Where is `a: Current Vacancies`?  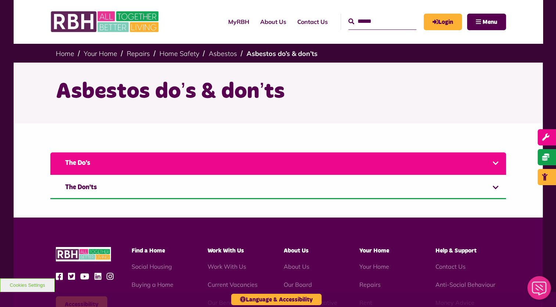 a: Current Vacancies is located at coordinates (233, 284).